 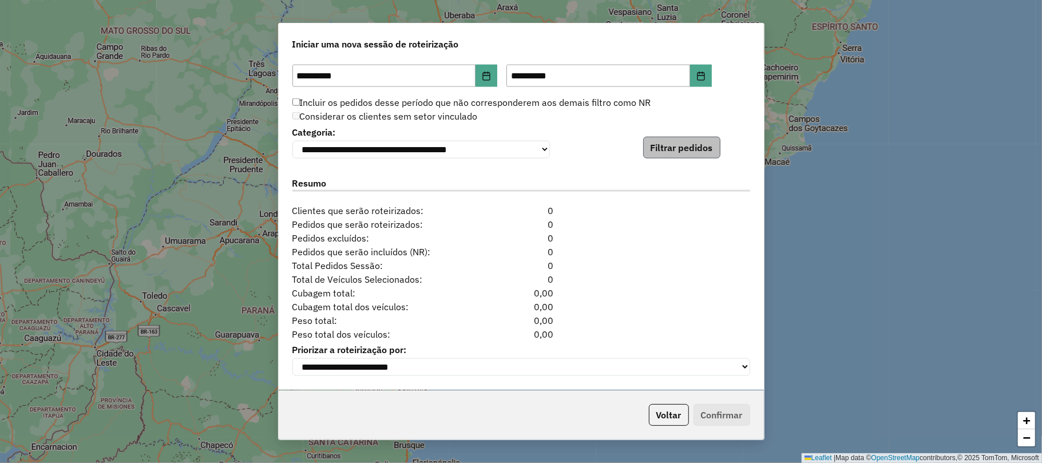 I want to click on a: OpenStreetMap, so click(x=895, y=458).